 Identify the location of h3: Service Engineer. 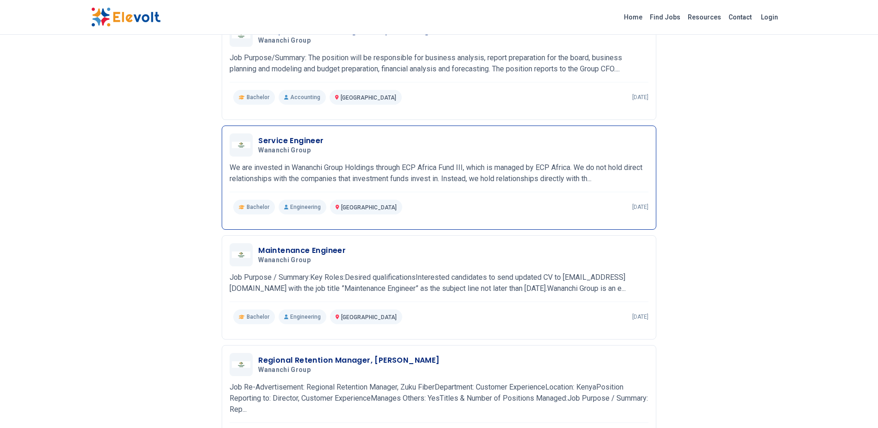
(291, 141).